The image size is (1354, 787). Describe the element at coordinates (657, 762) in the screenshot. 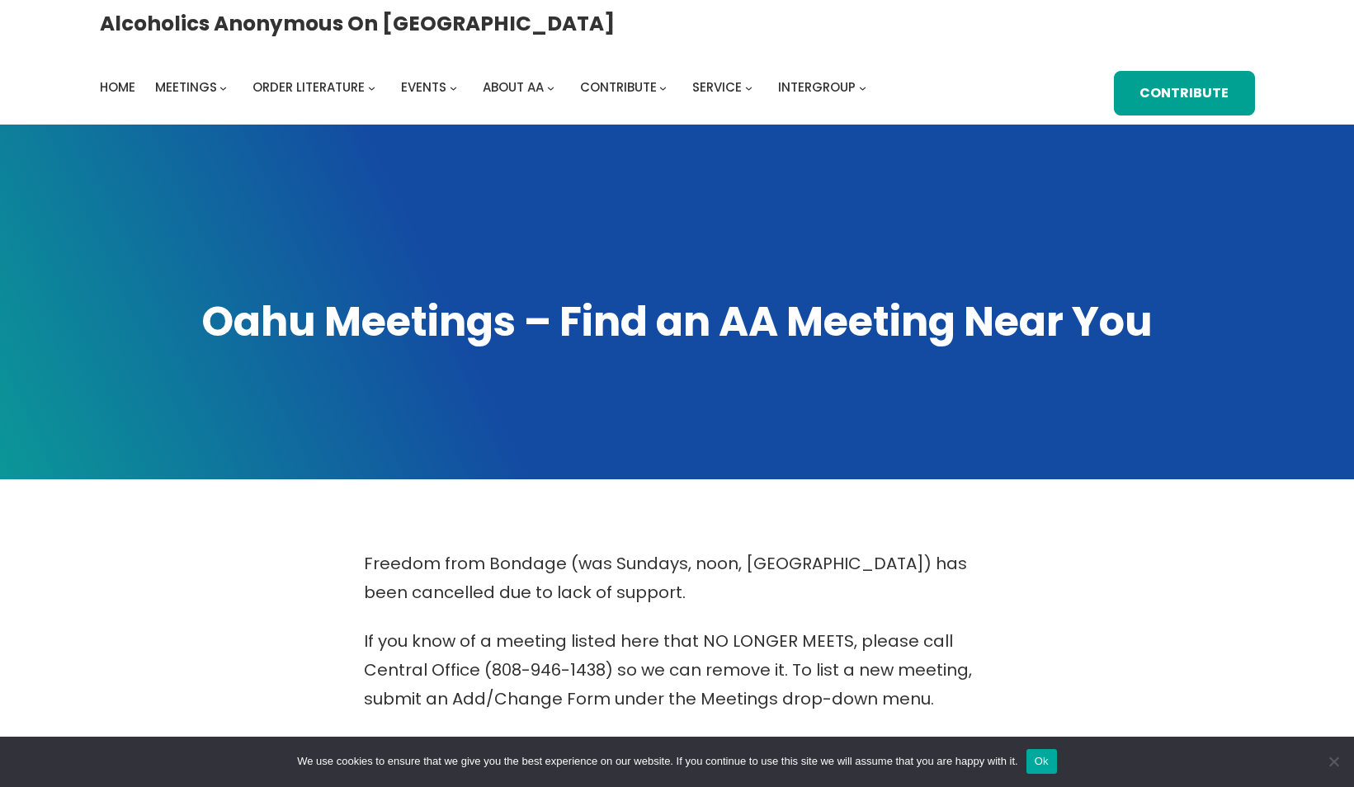

I see `span: We use cookies to ensure that we give you the best experience on our website. If you continue to ...` at that location.